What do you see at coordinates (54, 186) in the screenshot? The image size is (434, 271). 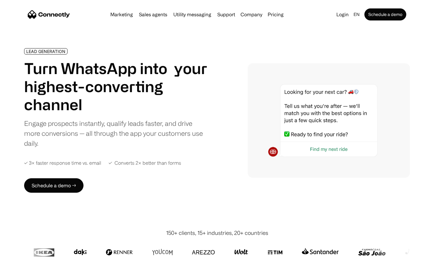 I see `a: Schedule a demo →` at bounding box center [54, 186].